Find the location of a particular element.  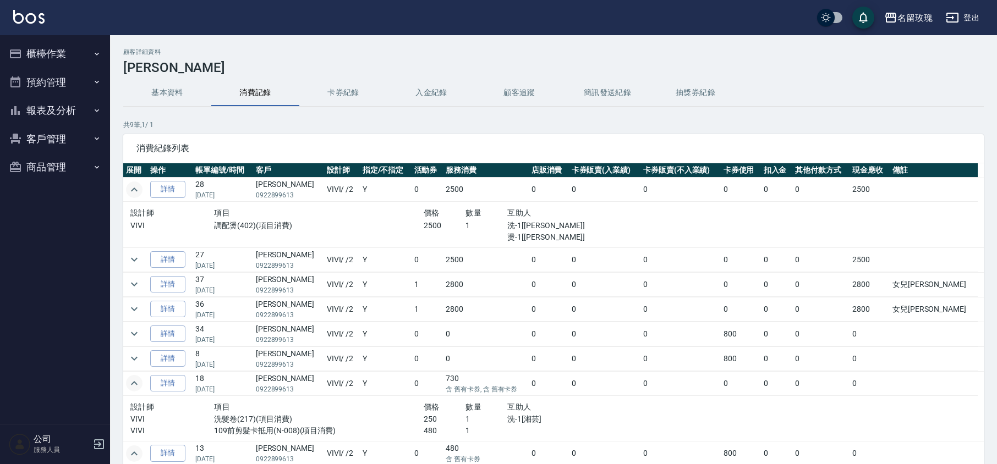

button: 商品管理 is located at coordinates (55, 167).